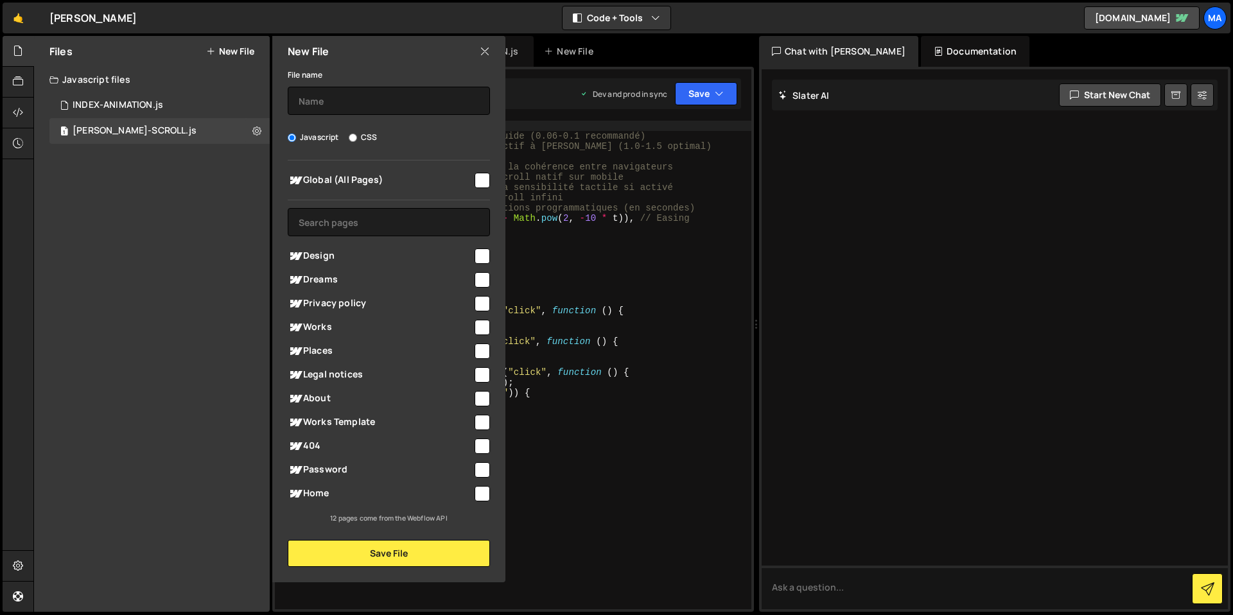  Describe the element at coordinates (64, 132) in the screenshot. I see `span: 1` at that location.